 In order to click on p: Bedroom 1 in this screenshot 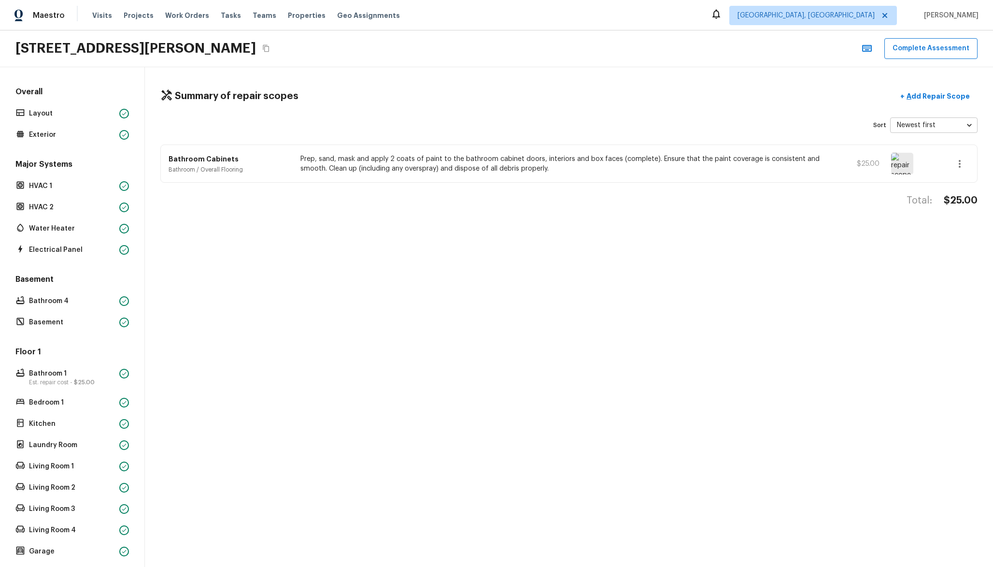, I will do `click(72, 402)`.